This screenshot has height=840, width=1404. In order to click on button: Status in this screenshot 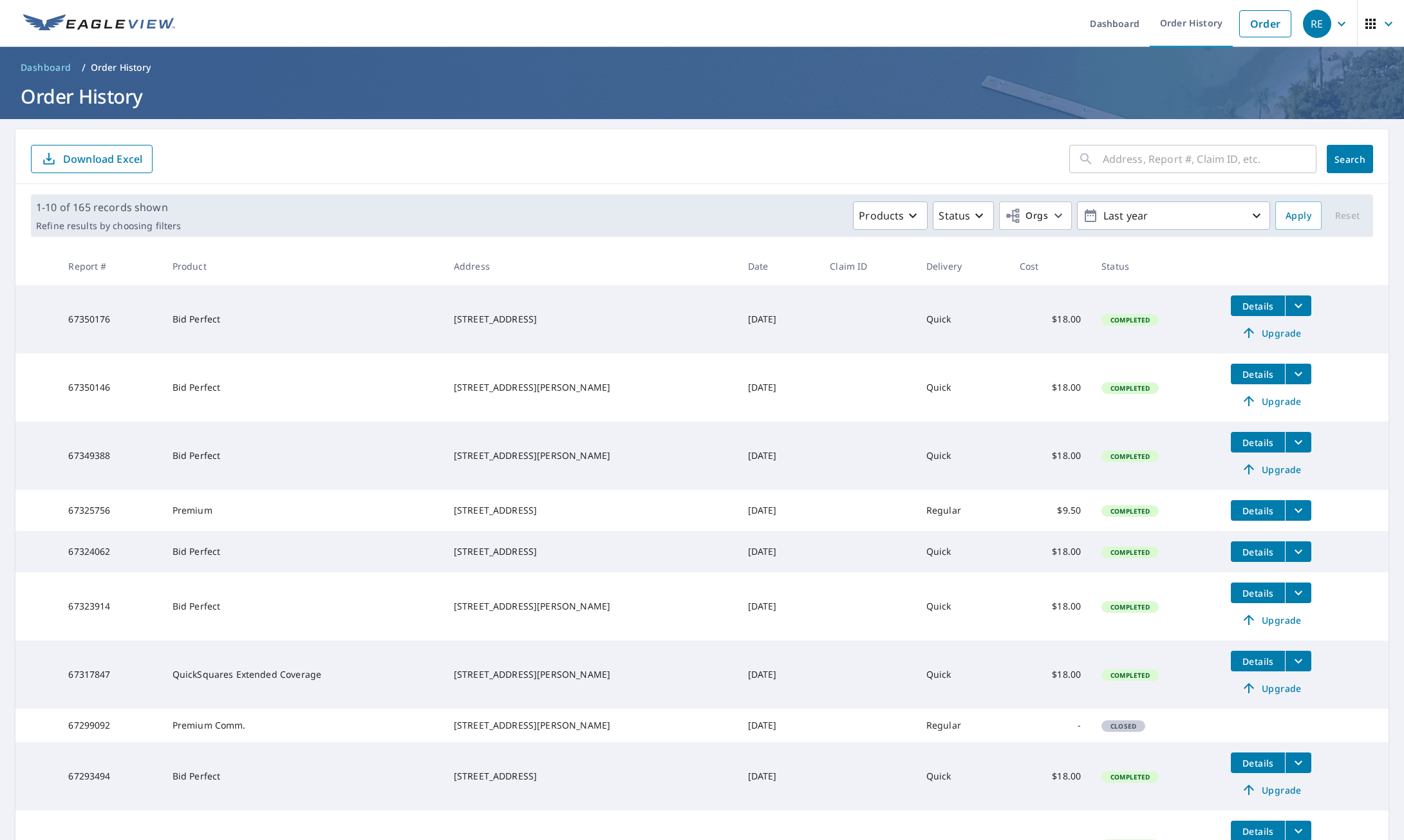, I will do `click(963, 216)`.